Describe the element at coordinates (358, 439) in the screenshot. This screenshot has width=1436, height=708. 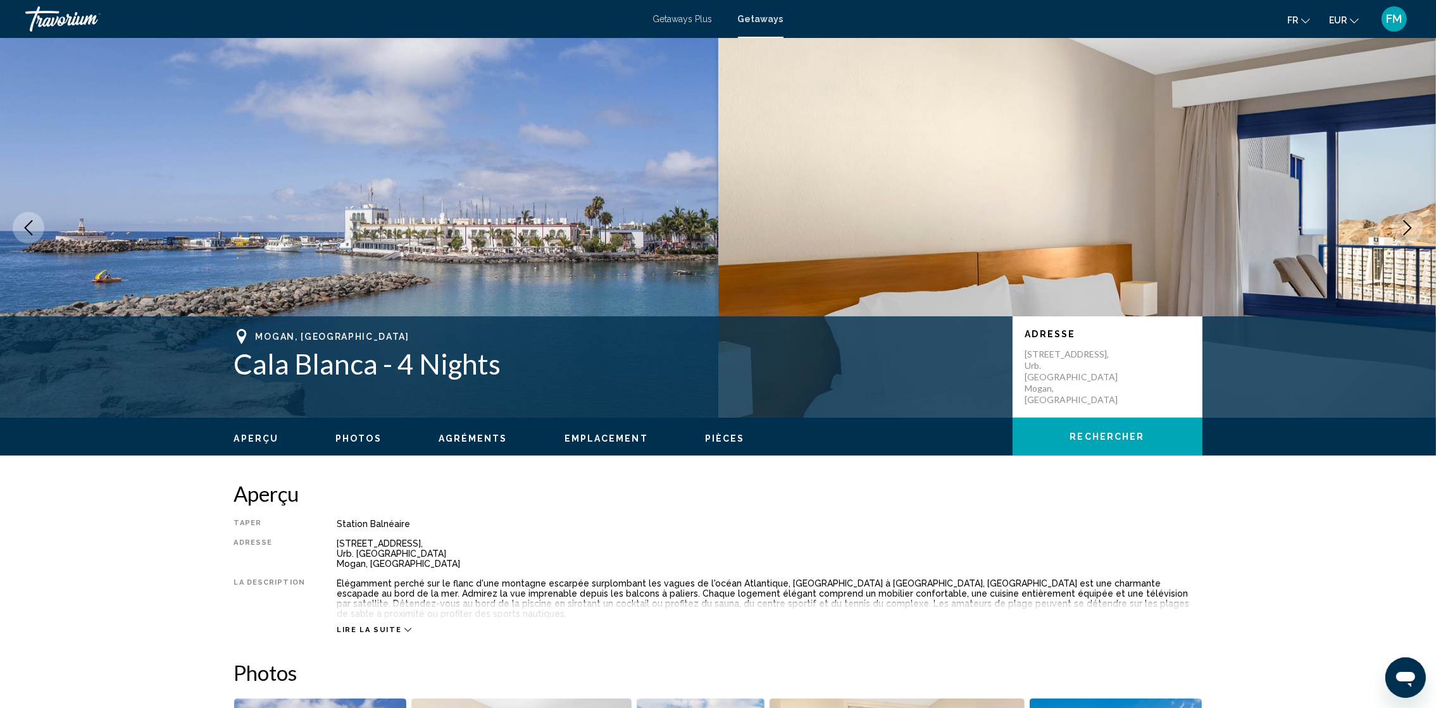
I see `button: Photos` at that location.